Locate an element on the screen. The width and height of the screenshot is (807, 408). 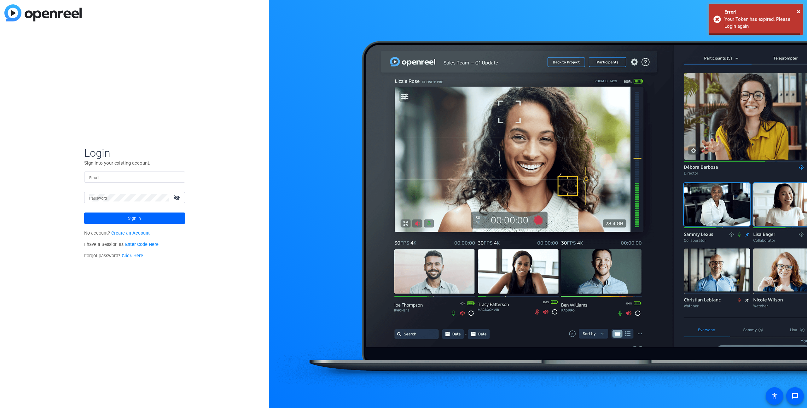
img: blue-gradient.svg is located at coordinates (43, 13).